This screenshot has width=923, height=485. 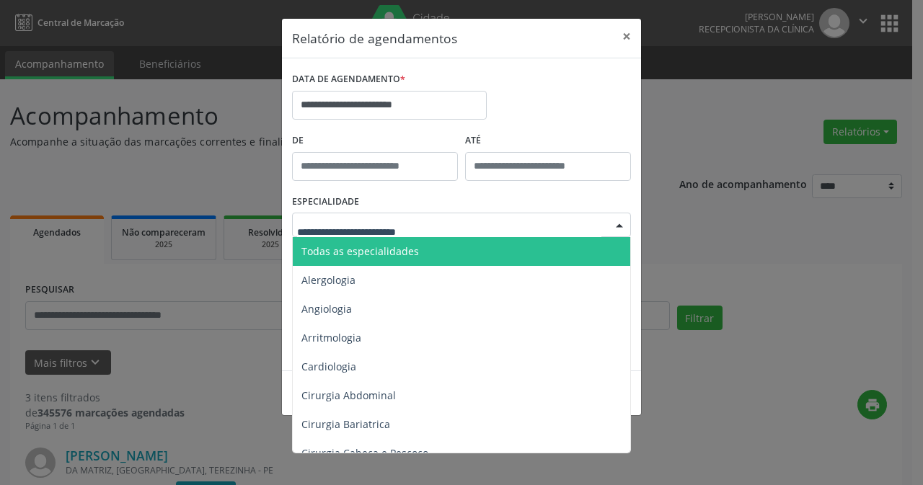 What do you see at coordinates (345, 424) in the screenshot?
I see `span: Cirurgia Bariatrica` at bounding box center [345, 424].